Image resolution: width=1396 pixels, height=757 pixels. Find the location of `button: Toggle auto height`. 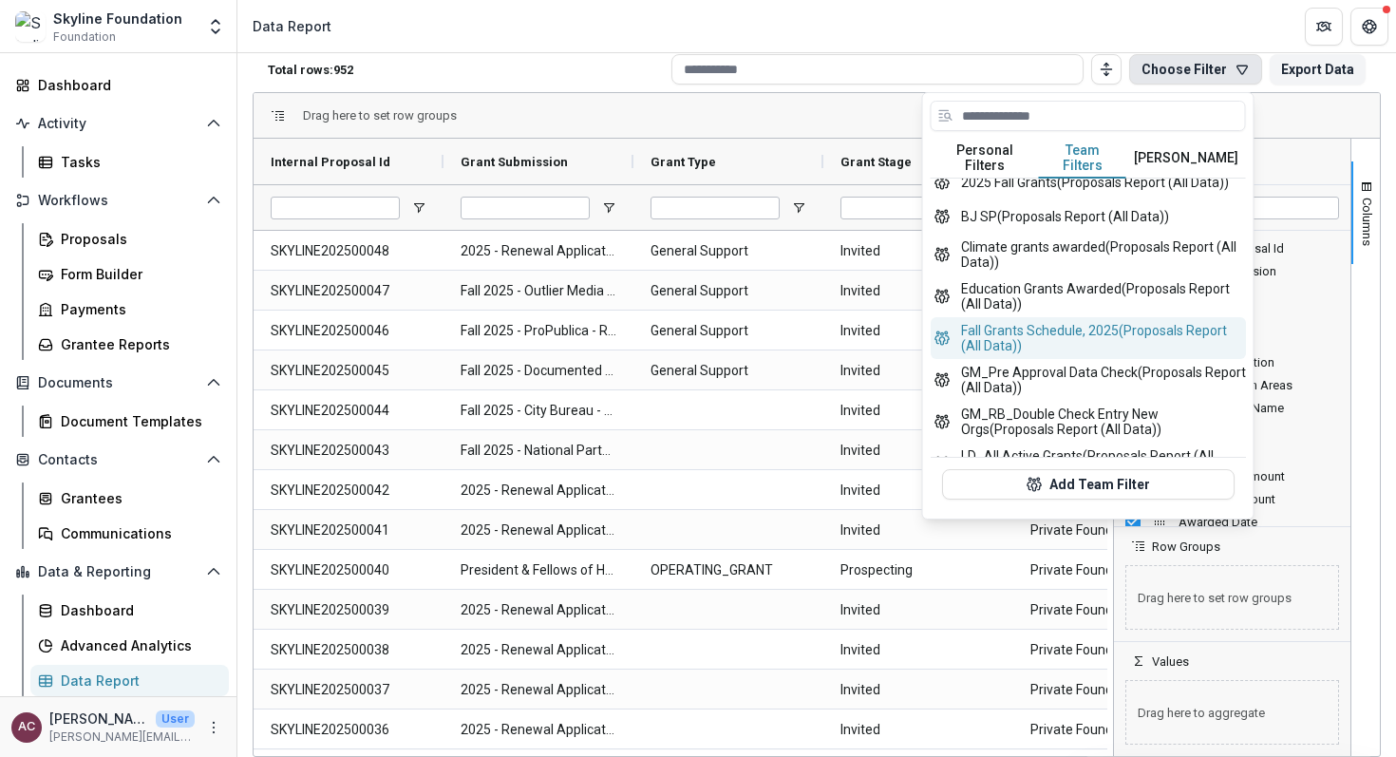

button: Toggle auto height is located at coordinates (1107, 69).